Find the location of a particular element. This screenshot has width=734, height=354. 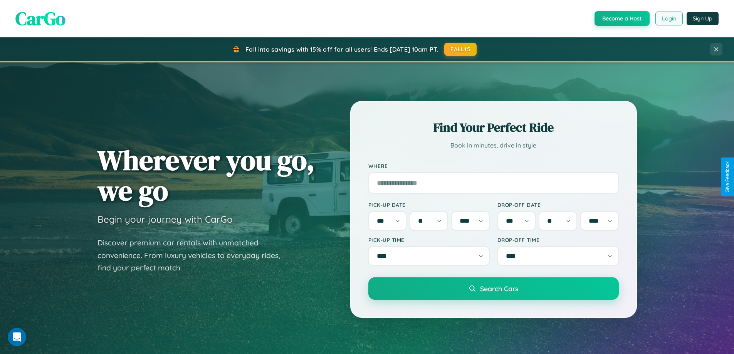

h1: Wherever you go, we go is located at coordinates (206, 175).